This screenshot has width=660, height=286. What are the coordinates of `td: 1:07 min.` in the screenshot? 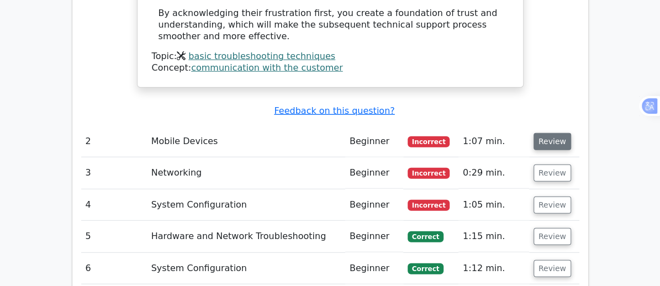 It's located at (494, 141).